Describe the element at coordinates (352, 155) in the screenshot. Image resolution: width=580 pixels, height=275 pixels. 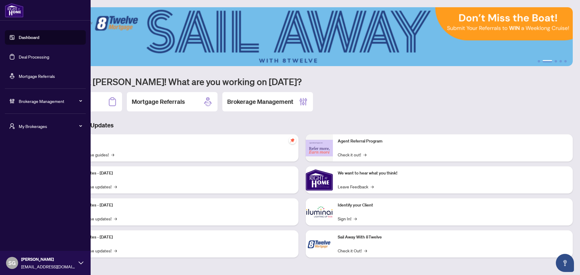
I see `a: Check it out!→` at that location.